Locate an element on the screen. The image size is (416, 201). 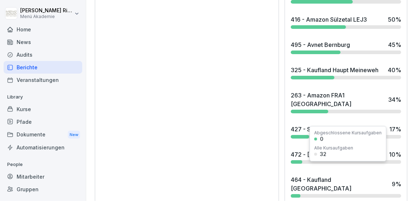
p: Library is located at coordinates (43, 97).